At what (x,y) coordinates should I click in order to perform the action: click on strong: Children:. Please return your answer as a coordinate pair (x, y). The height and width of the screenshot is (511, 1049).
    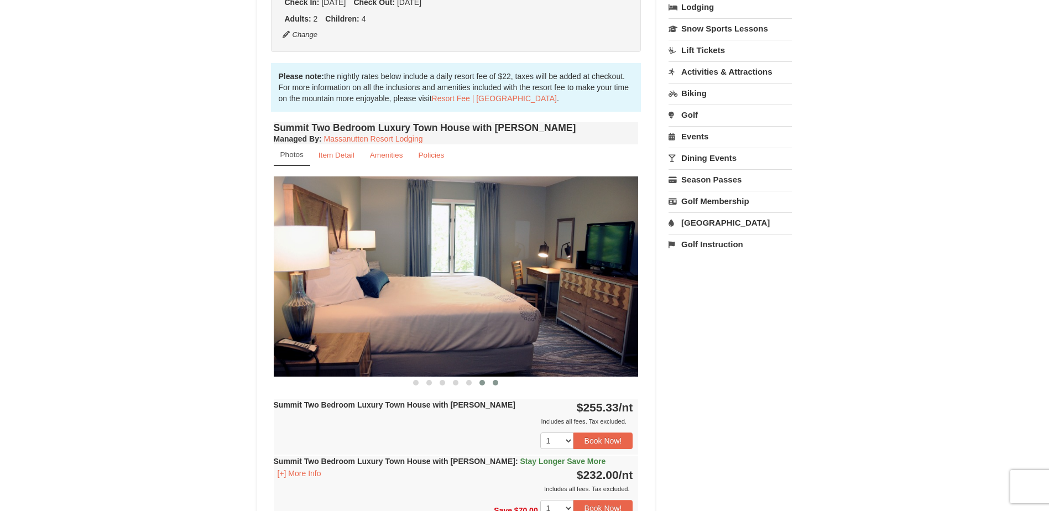
    Looking at the image, I should click on (342, 19).